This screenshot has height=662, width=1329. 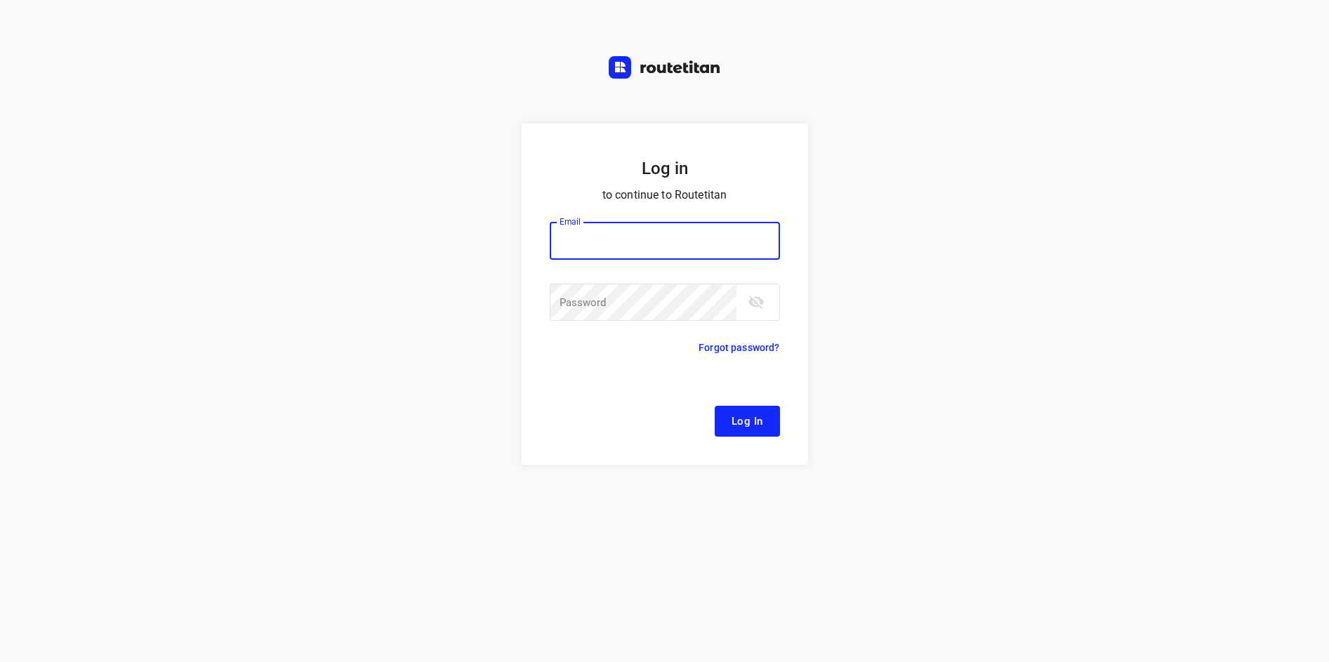 What do you see at coordinates (747, 421) in the screenshot?
I see `button: Log In` at bounding box center [747, 421].